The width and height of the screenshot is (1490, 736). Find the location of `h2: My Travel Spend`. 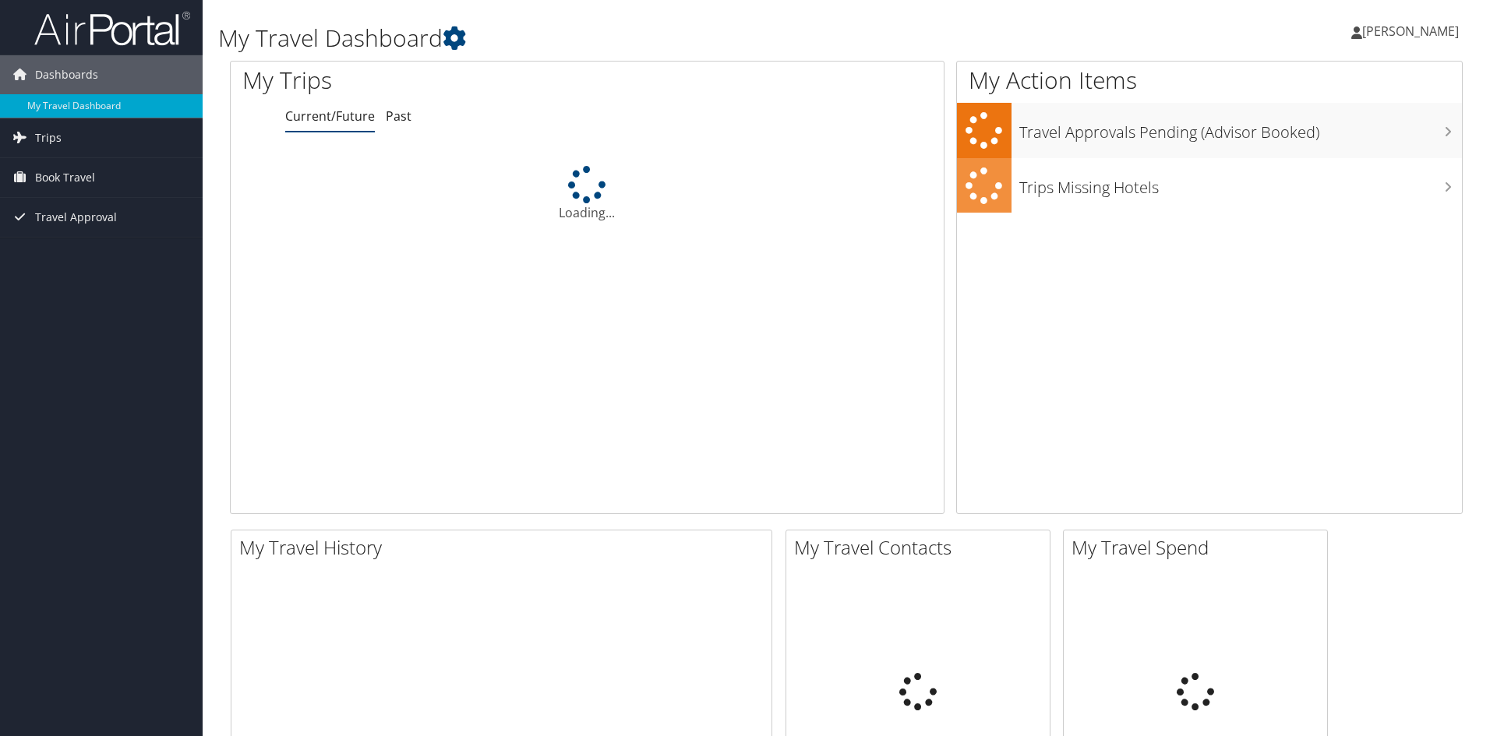

h2: My Travel Spend is located at coordinates (1199, 548).